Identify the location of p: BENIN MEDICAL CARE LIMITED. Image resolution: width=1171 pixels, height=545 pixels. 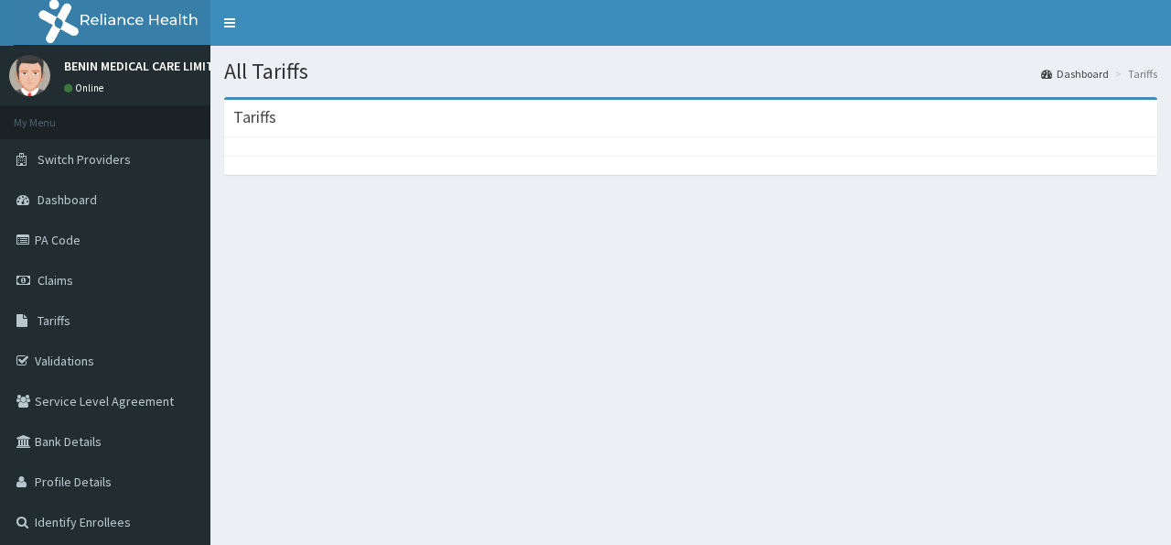
(146, 66).